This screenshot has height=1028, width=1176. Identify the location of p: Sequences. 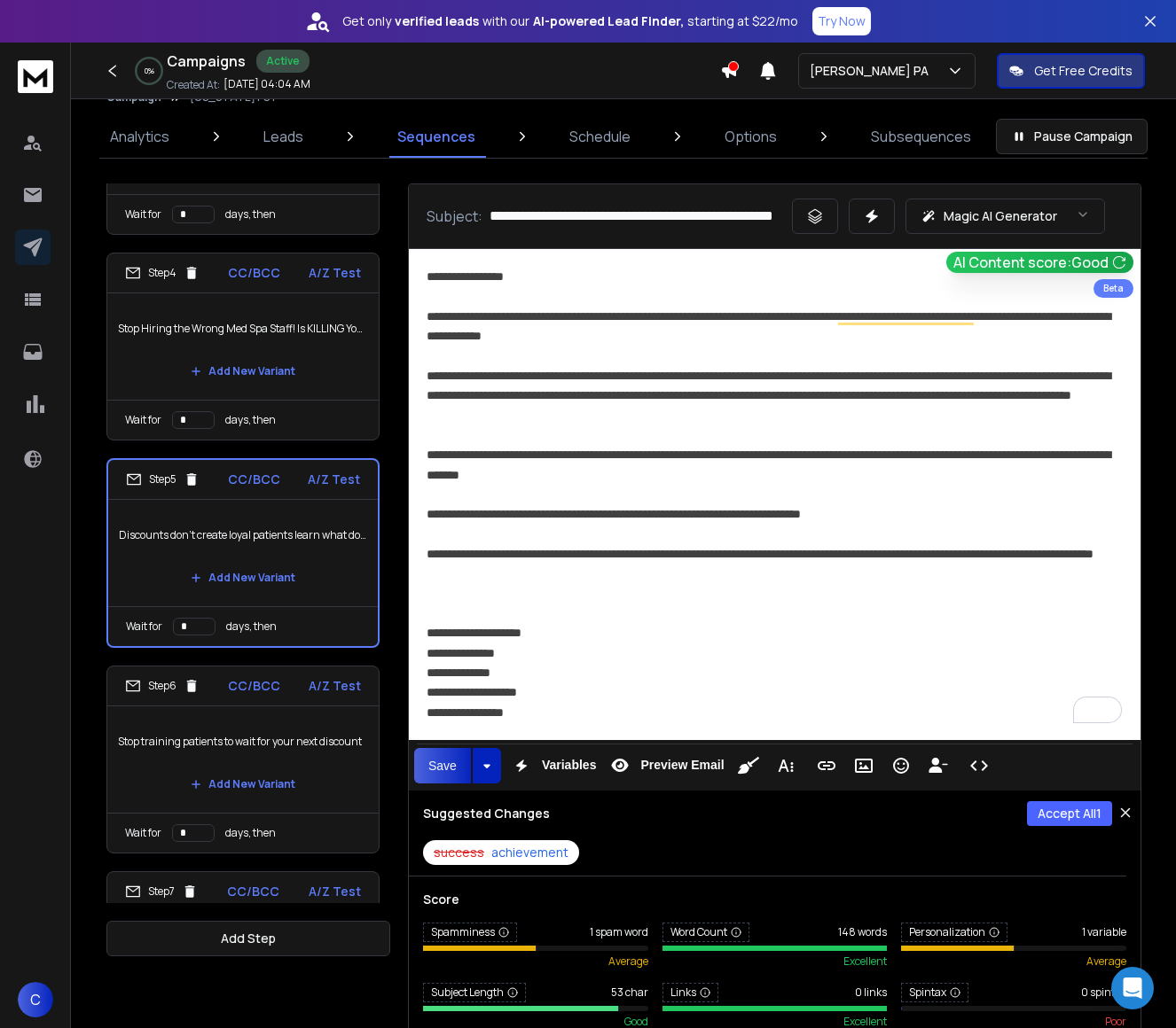
(436, 136).